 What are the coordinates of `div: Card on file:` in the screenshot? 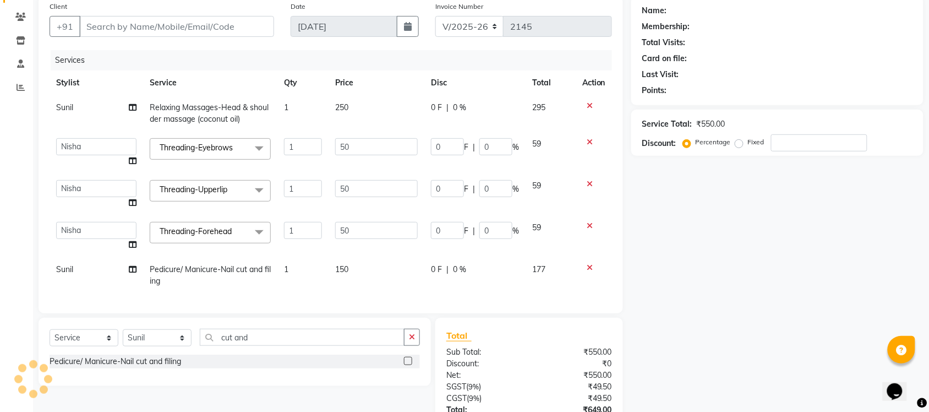 It's located at (665, 58).